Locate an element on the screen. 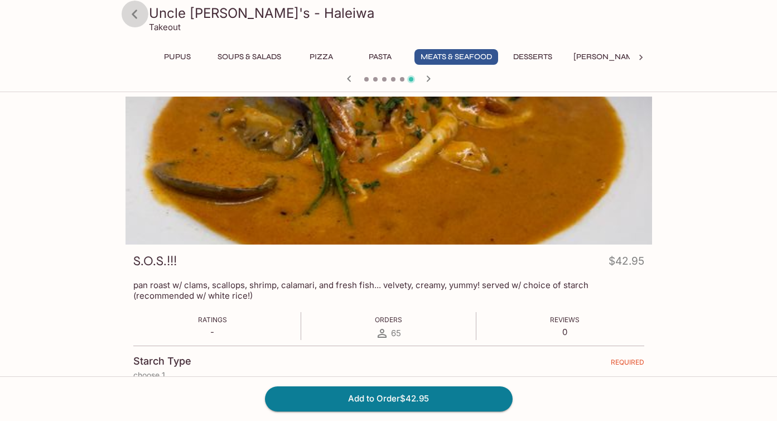  div: S.O.S.!!! is located at coordinates (389, 170).